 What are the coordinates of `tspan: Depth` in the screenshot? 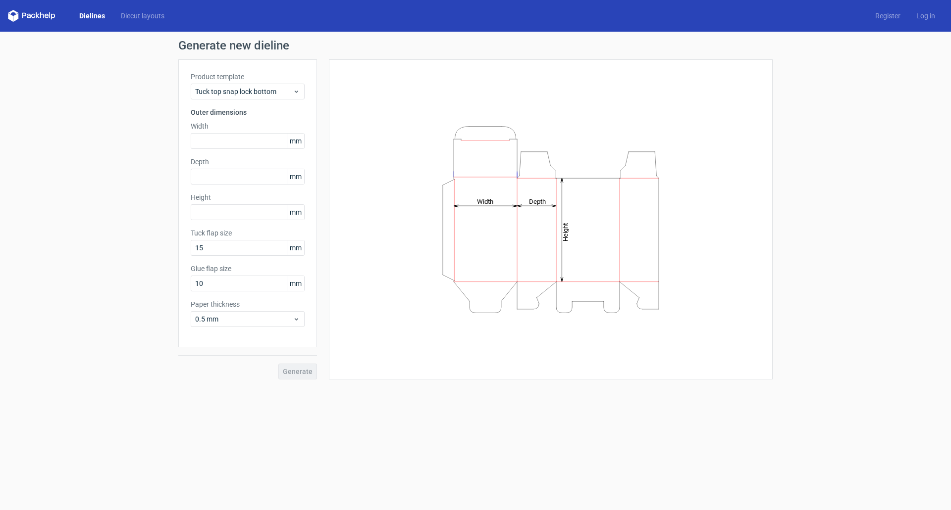 It's located at (537, 201).